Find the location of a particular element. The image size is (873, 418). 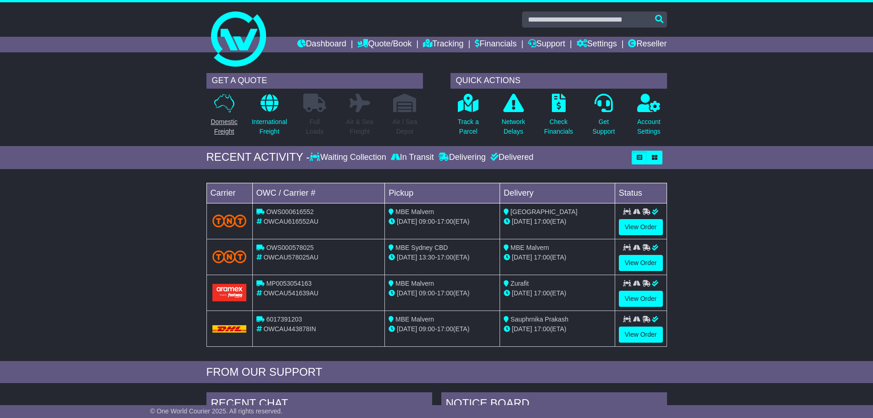

p: Track a Parcel is located at coordinates (469, 127).